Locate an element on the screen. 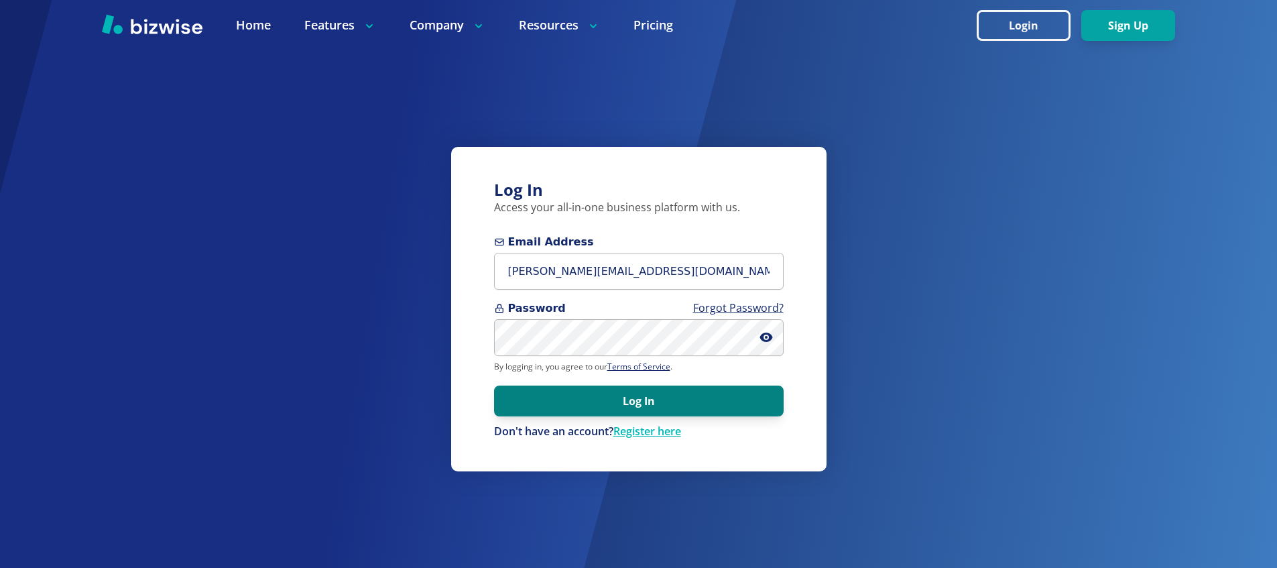  h3: Log In is located at coordinates (639, 190).